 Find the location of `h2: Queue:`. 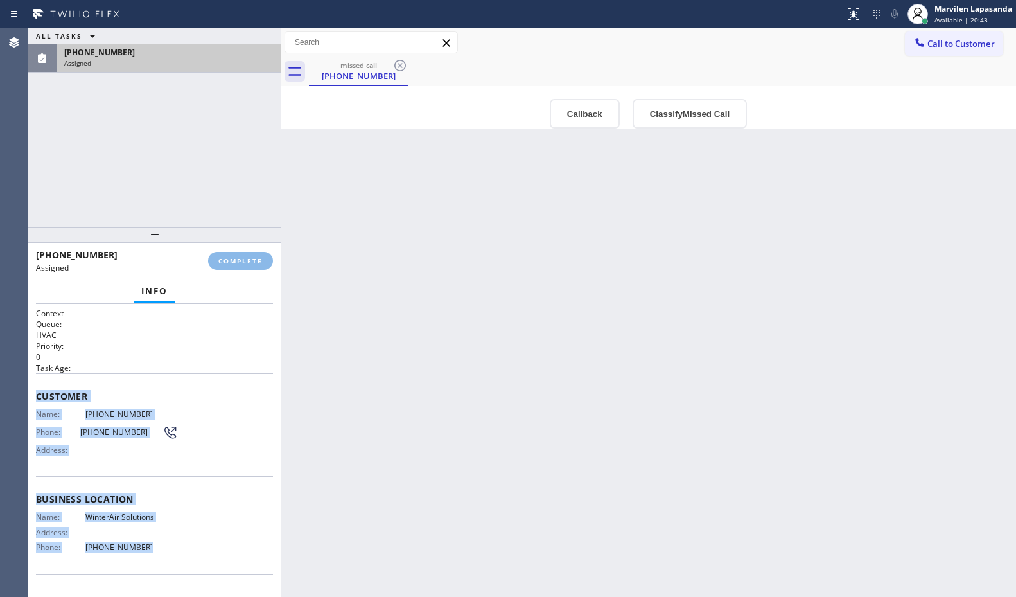

h2: Queue: is located at coordinates (154, 324).